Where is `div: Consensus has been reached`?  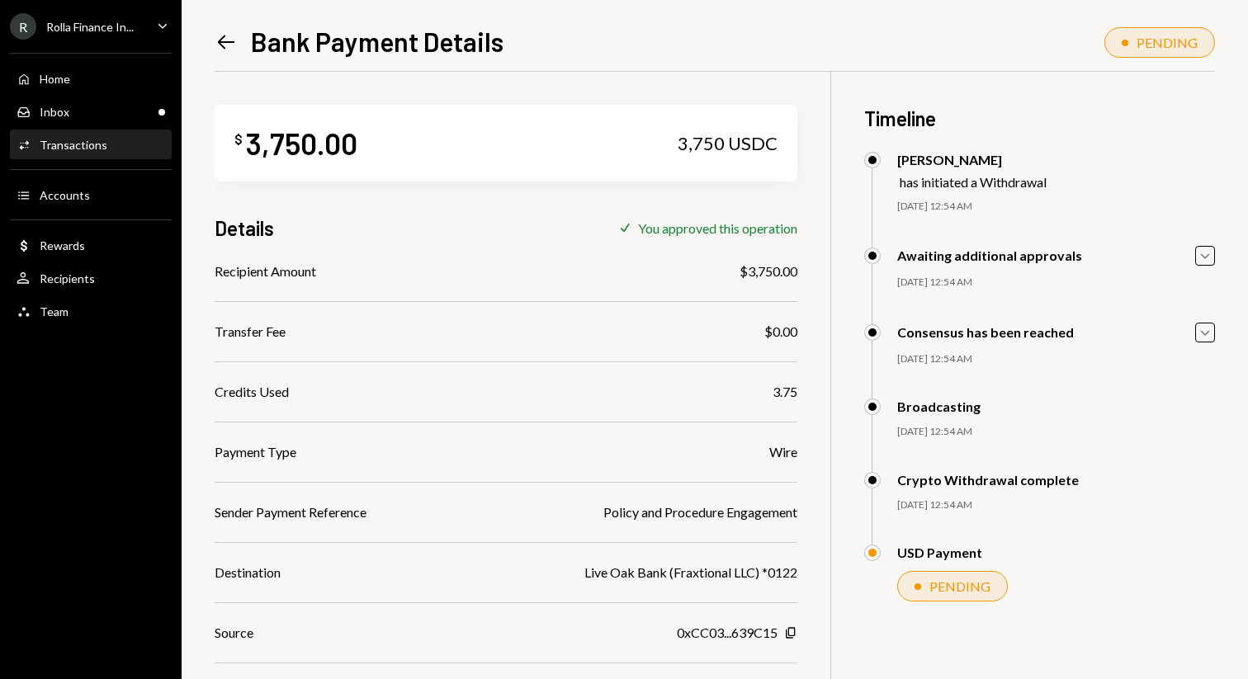
div: Consensus has been reached is located at coordinates (986, 332).